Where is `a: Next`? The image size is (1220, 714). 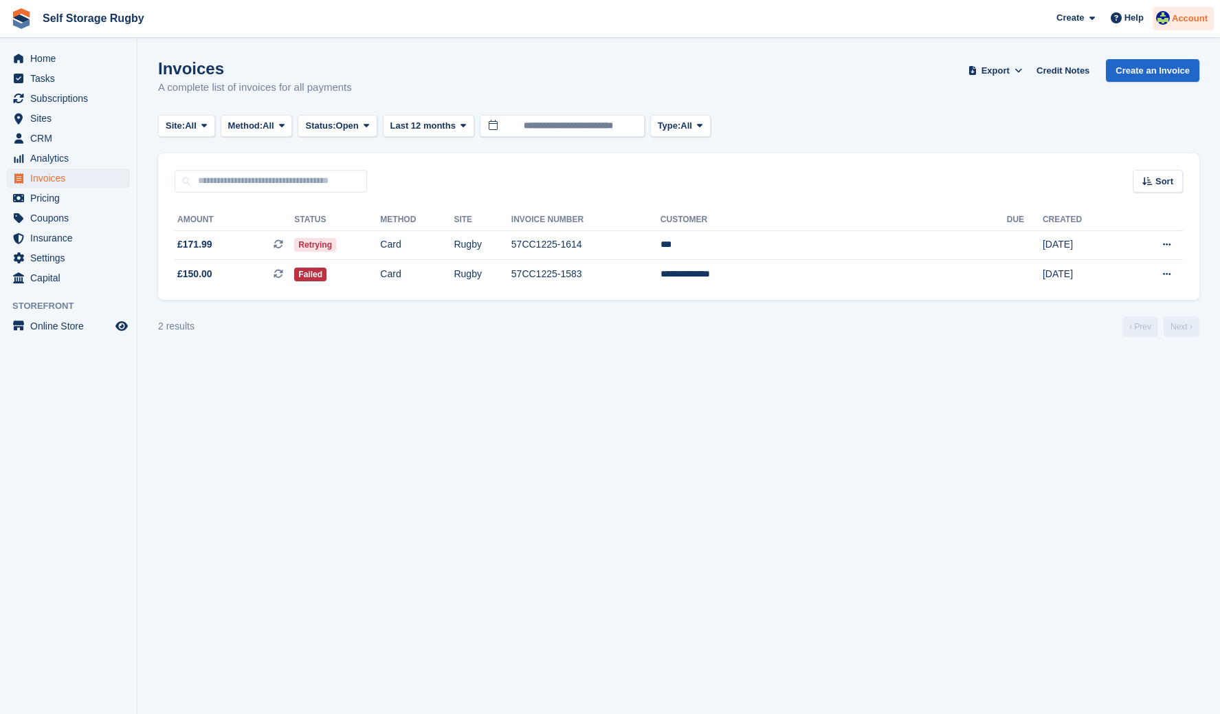
a: Next is located at coordinates (1182, 327).